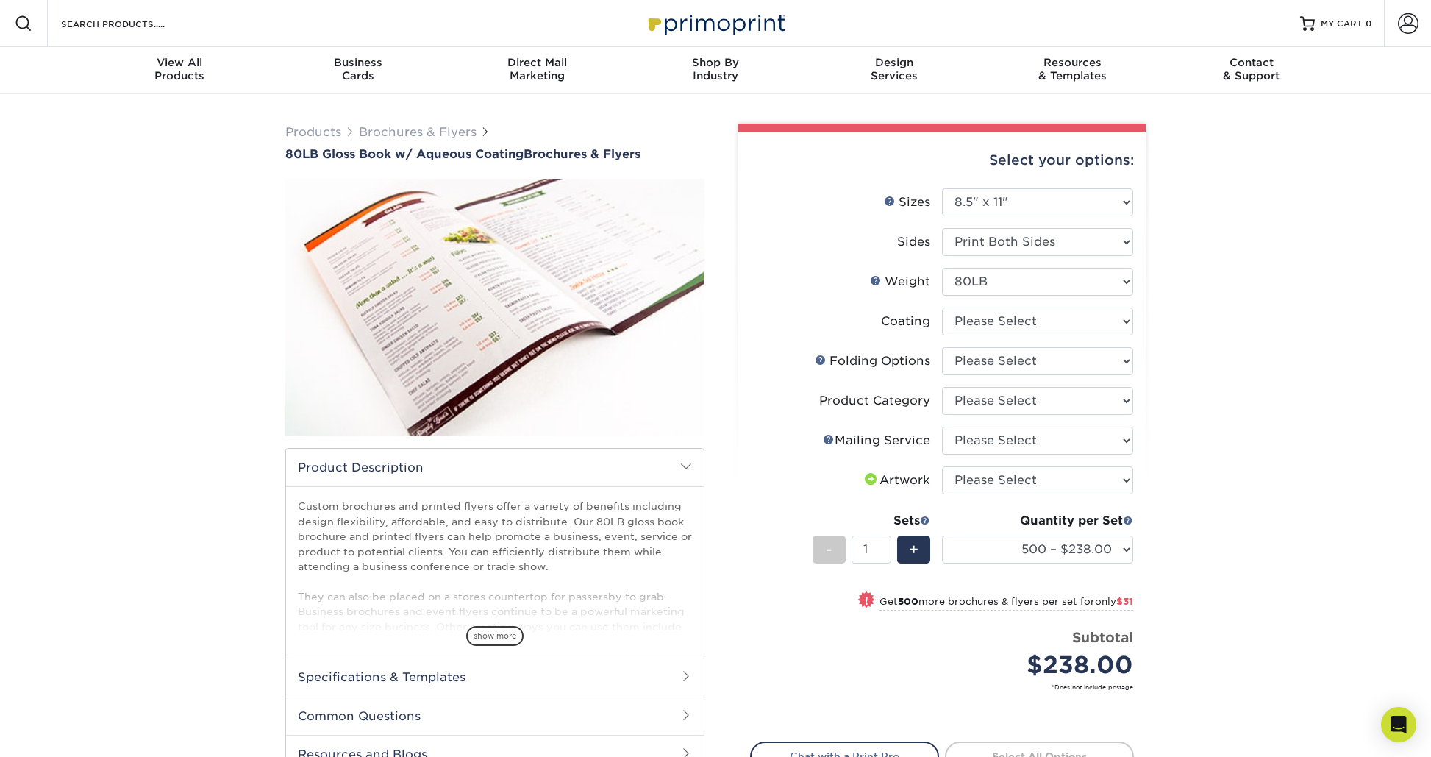 The height and width of the screenshot is (757, 1431). What do you see at coordinates (418, 132) in the screenshot?
I see `a: Brochures & Flyers` at bounding box center [418, 132].